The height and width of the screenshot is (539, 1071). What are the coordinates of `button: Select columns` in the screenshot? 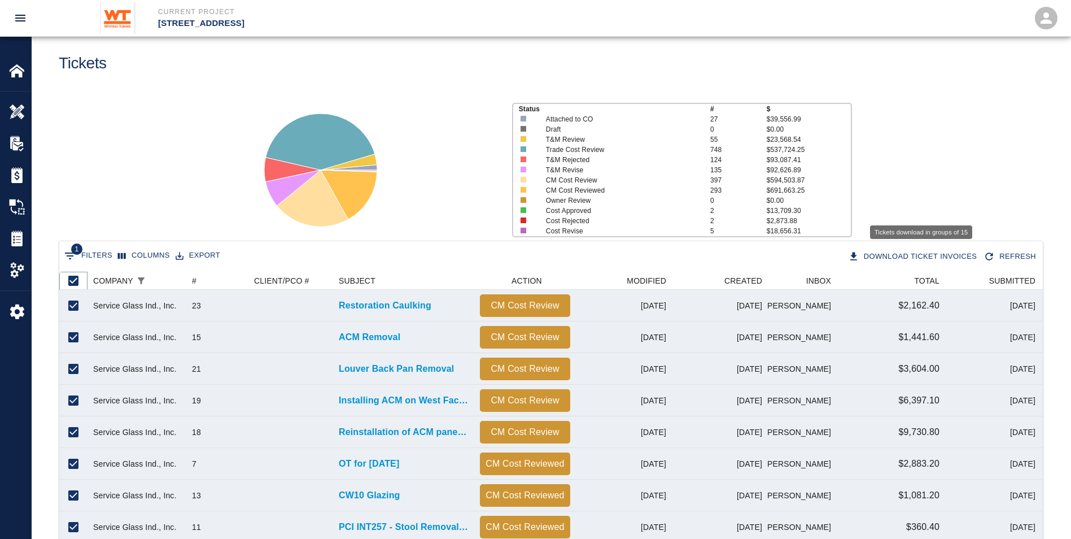 It's located at (144, 255).